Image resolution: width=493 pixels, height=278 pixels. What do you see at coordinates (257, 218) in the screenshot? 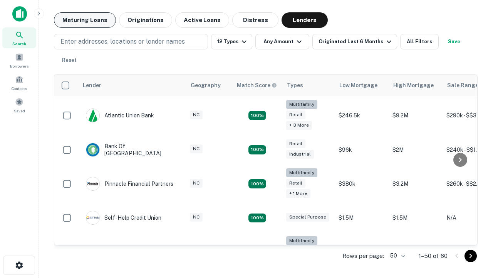
I see `div: Matching Properties: 11, hasApolloMatch: undefined` at bounding box center [257, 218].